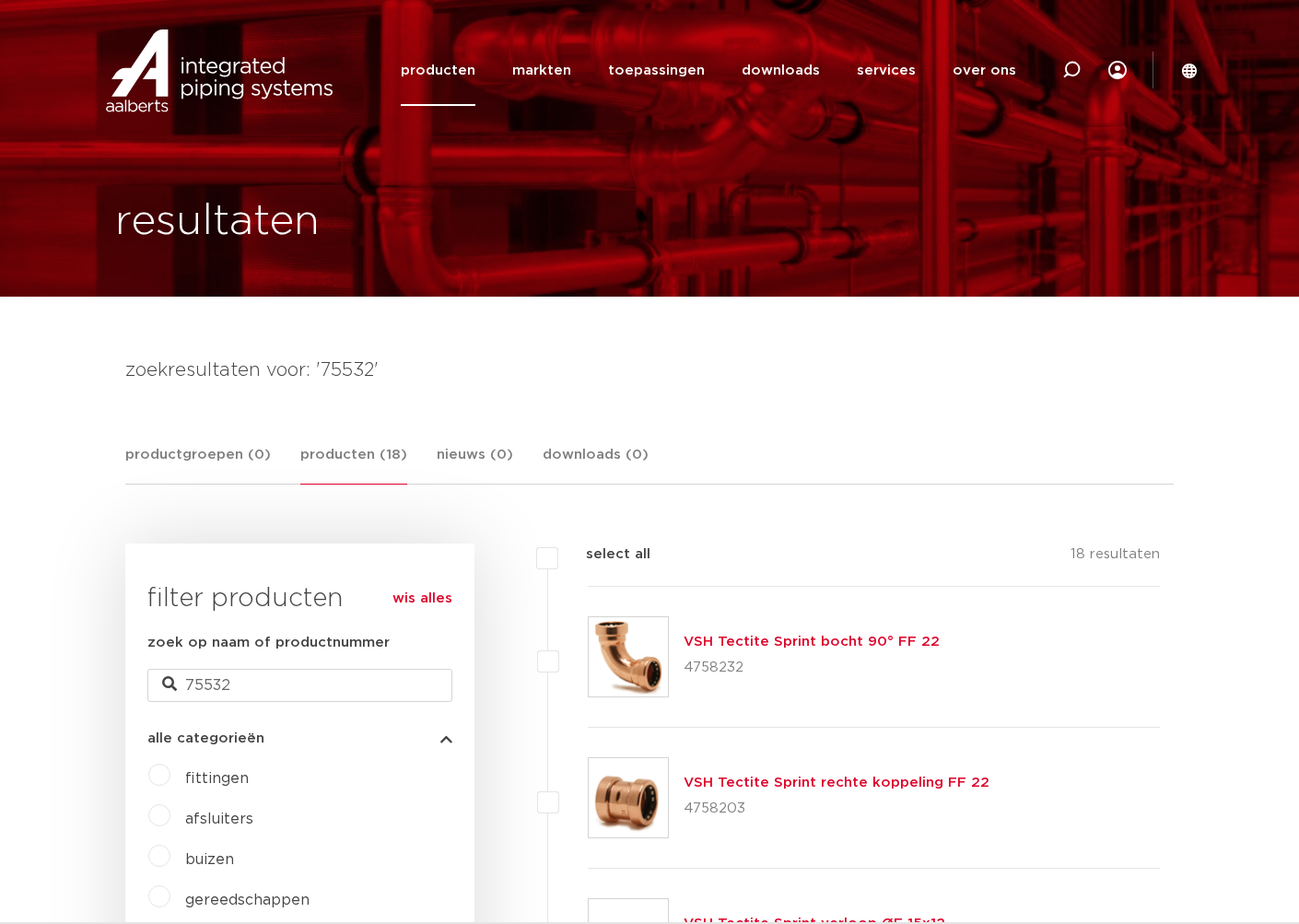 The image size is (1299, 924). Describe the element at coordinates (247, 901) in the screenshot. I see `a: gereedschappen` at that location.